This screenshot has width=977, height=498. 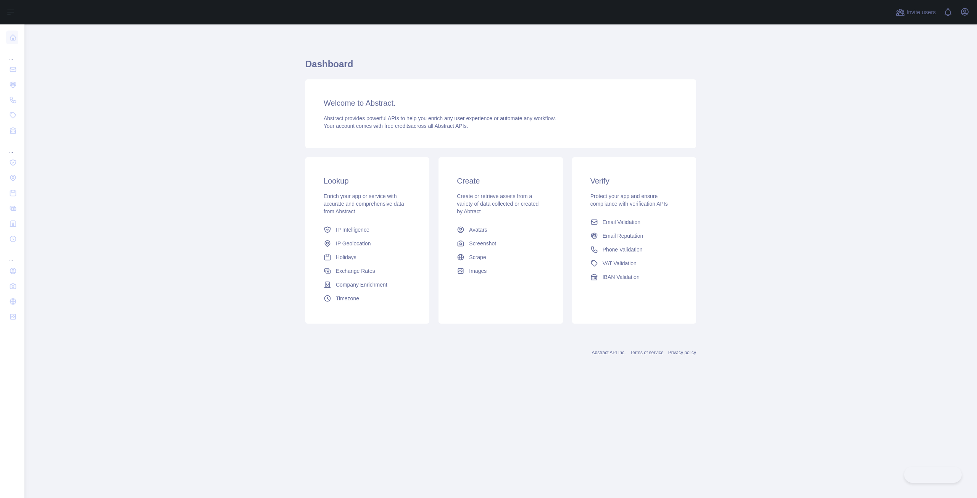 I want to click on a: IBAN Validation, so click(x=634, y=277).